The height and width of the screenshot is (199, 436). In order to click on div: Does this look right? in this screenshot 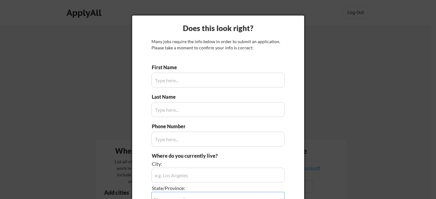, I will do `click(218, 28)`.